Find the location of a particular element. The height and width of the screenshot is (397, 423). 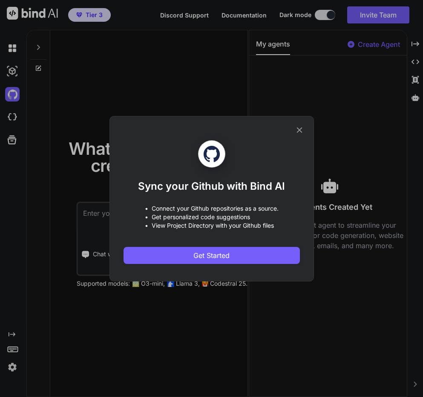

h1: Sync your Github with Bind AI is located at coordinates (211, 186).